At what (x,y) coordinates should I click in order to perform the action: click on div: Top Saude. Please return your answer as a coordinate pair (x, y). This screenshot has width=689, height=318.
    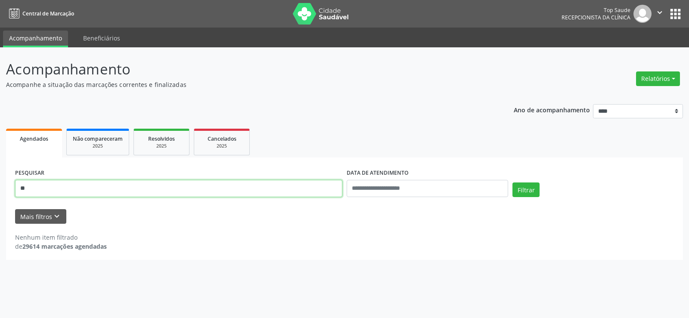
    Looking at the image, I should click on (596, 10).